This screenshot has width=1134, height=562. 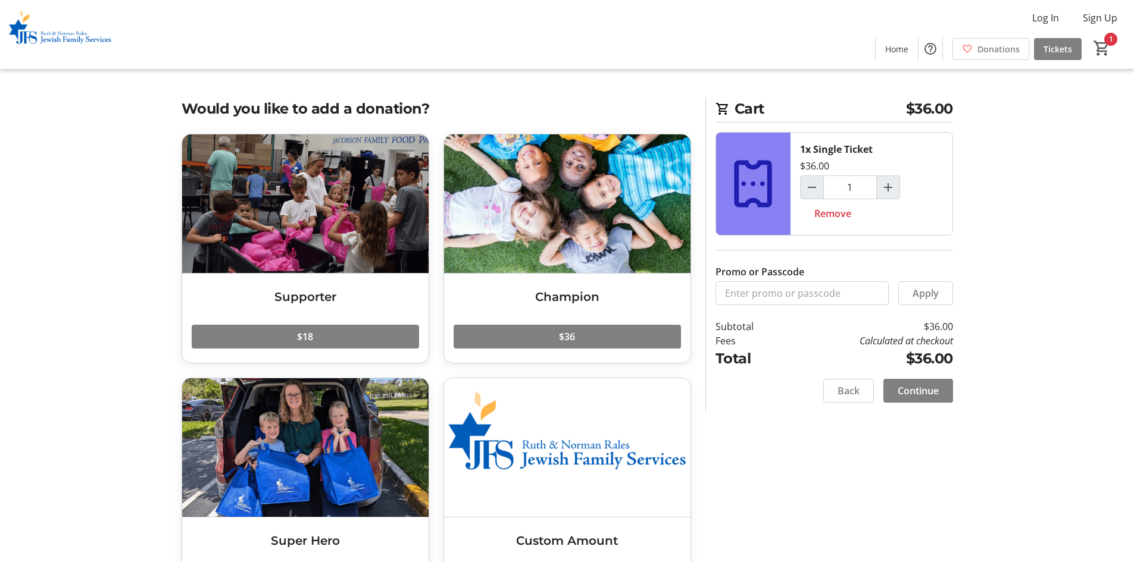 What do you see at coordinates (896, 49) in the screenshot?
I see `span: Home` at bounding box center [896, 49].